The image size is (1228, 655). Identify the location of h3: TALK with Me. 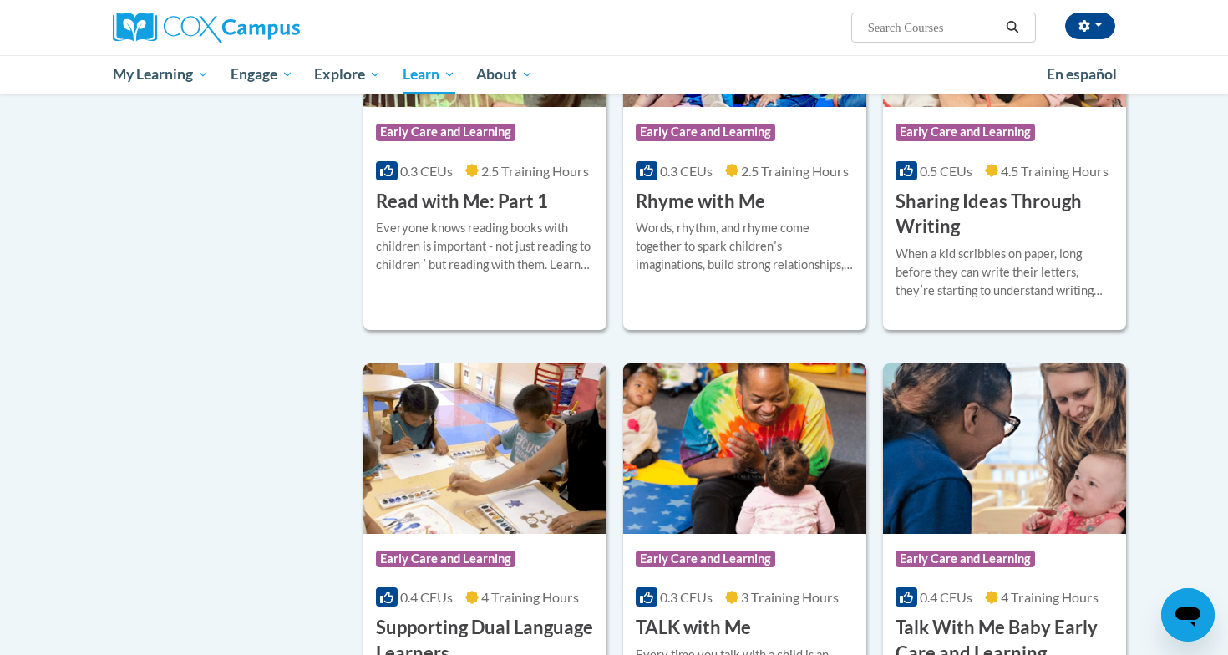
(693, 627).